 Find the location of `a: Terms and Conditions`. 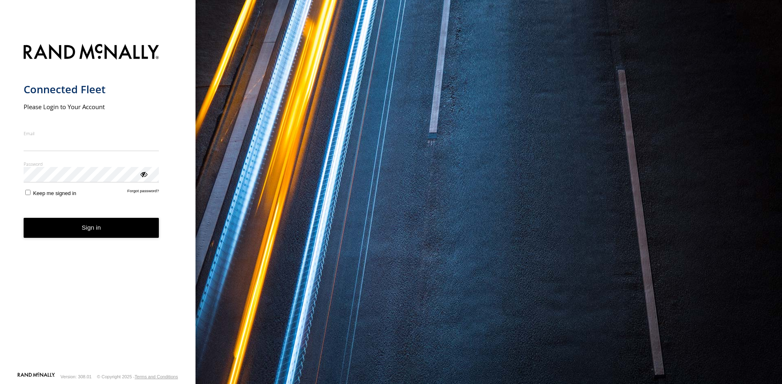

a: Terms and Conditions is located at coordinates (156, 377).